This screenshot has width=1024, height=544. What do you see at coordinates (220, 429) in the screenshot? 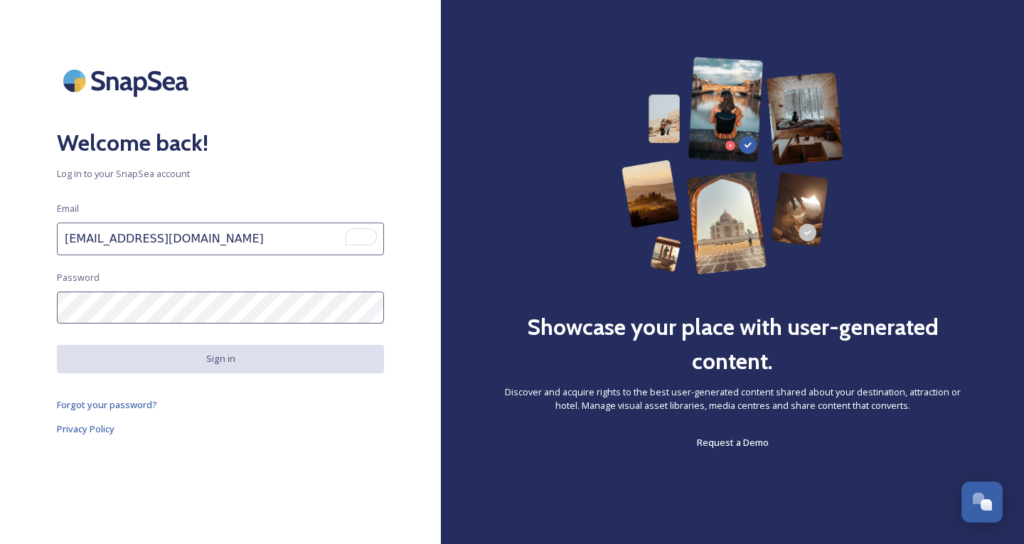
I see `a: Privacy Policy` at bounding box center [220, 429].